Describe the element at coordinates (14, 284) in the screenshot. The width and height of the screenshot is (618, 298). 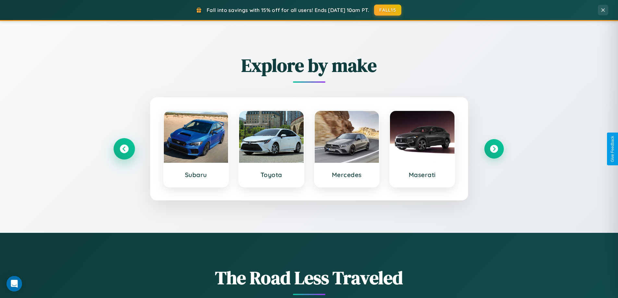
I see `div: Open Intercom Messenger` at that location.